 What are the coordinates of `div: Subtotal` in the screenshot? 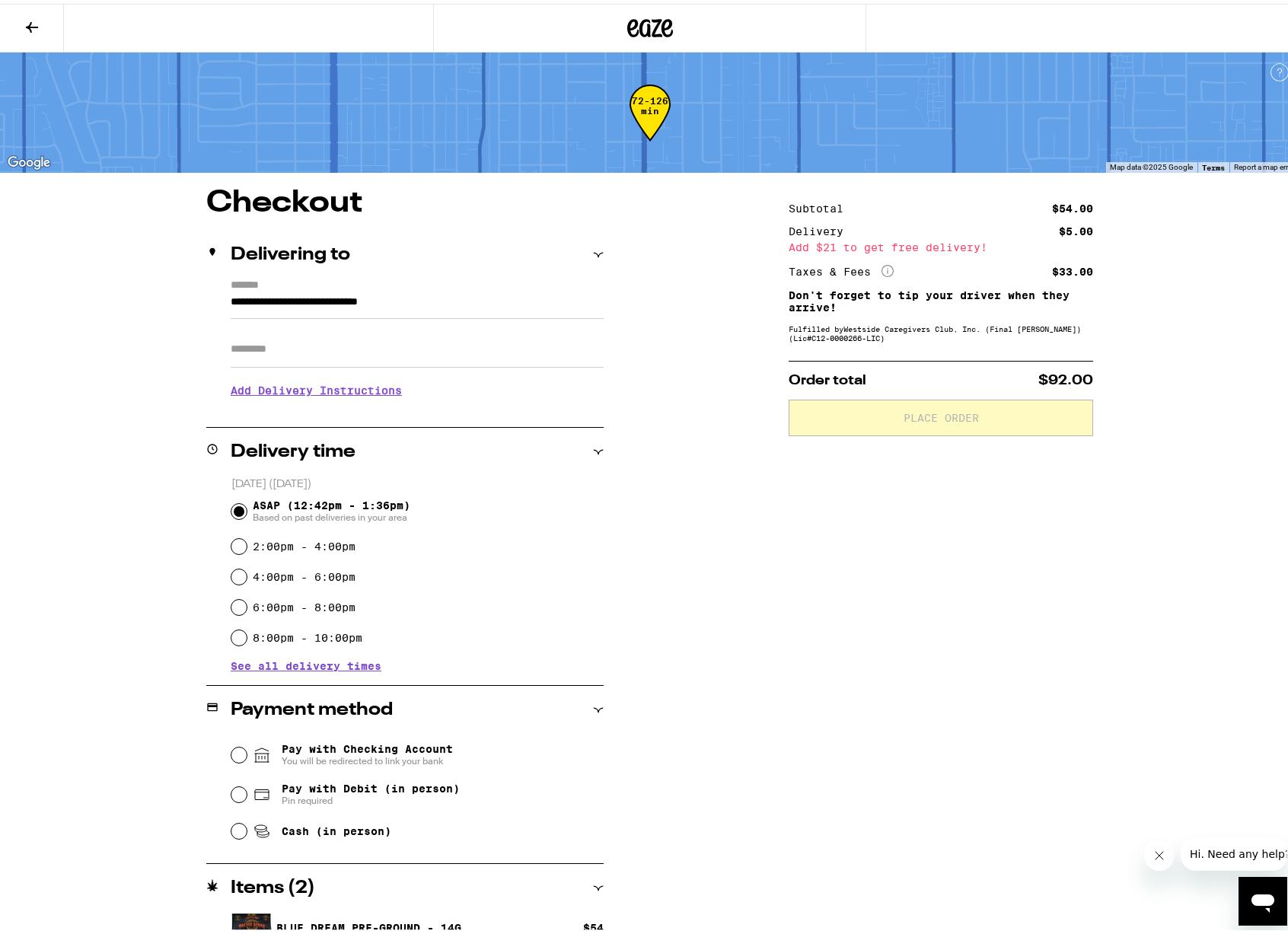 It's located at (821, 205).